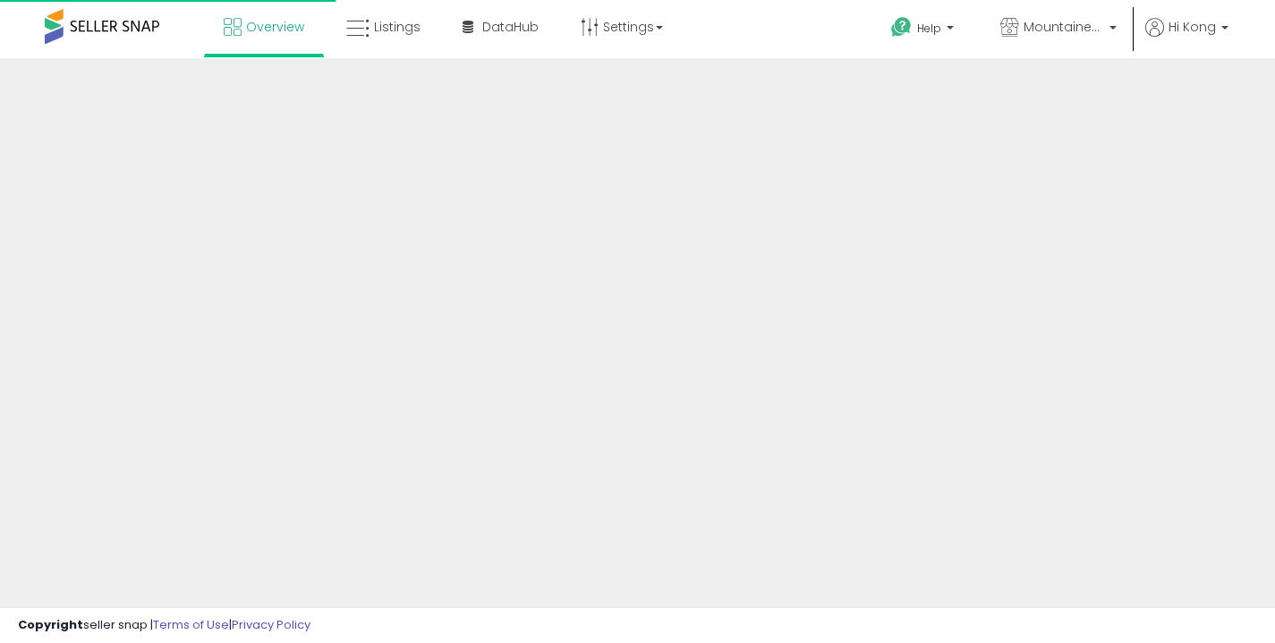 The width and height of the screenshot is (1275, 643). I want to click on a: Hi Kong, so click(1187, 38).